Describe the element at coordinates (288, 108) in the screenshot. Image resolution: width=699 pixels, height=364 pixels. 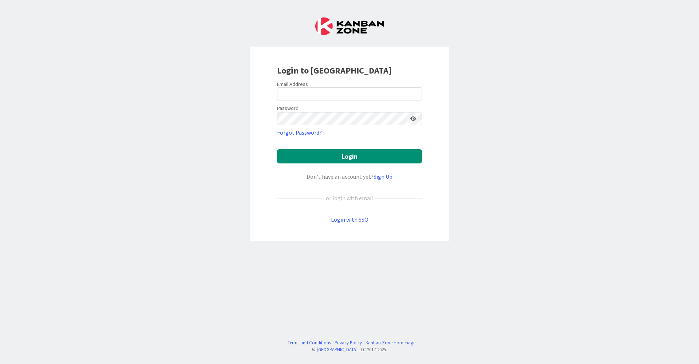
I see `label: Password` at that location.